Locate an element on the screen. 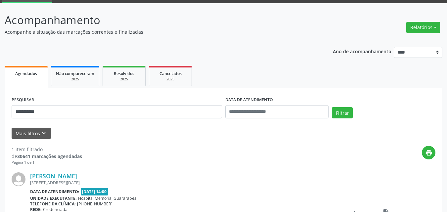 This screenshot has height=212, width=447. label: DATA DE ATENDIMENTO is located at coordinates (249, 100).